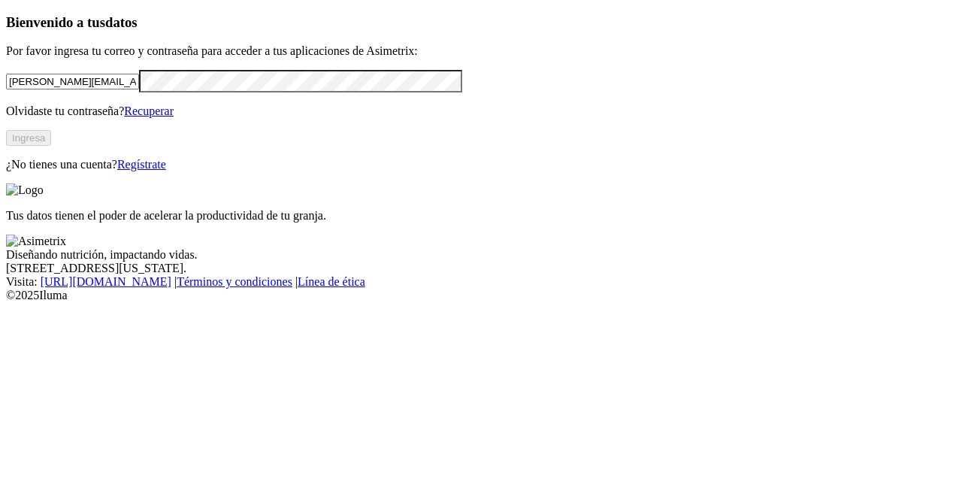  Describe the element at coordinates (481, 255) in the screenshot. I see `div: Diseñando nutrición, impactando vidas.` at that location.